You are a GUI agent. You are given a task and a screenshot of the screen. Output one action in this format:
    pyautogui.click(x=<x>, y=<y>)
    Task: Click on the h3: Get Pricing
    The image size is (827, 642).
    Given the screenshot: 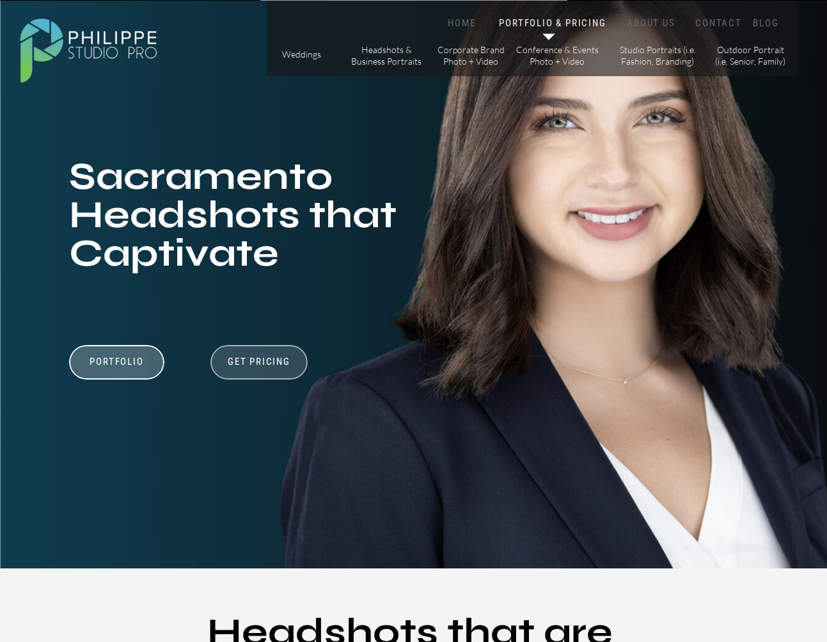 What is the action you would take?
    pyautogui.click(x=259, y=363)
    